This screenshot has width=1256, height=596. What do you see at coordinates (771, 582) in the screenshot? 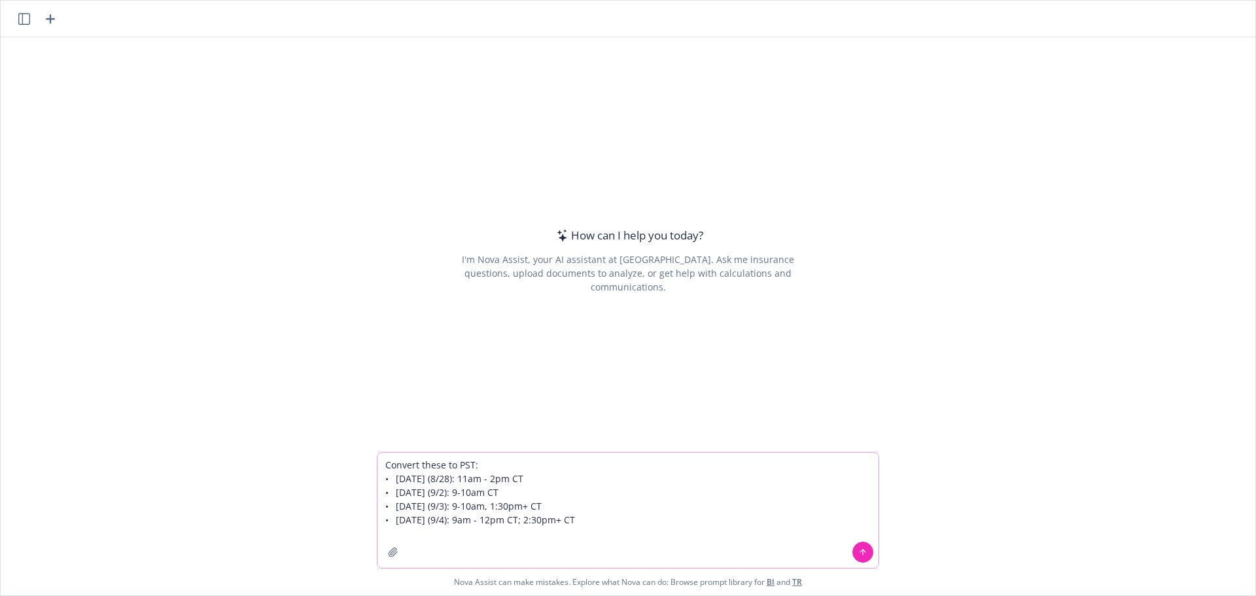
I see `a: BI` at bounding box center [771, 582].